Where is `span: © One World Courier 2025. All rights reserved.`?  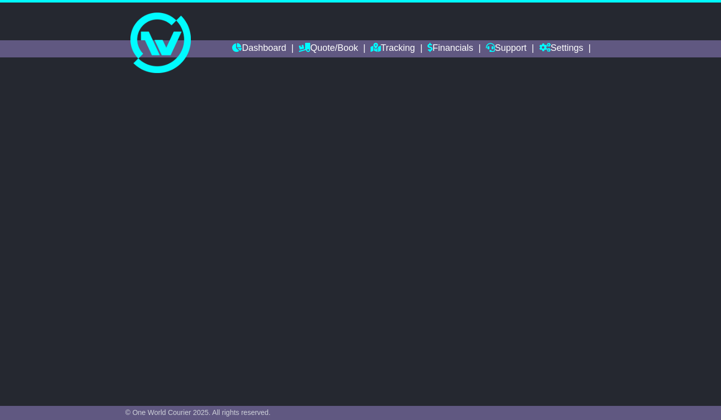 span: © One World Courier 2025. All rights reserved. is located at coordinates (198, 412).